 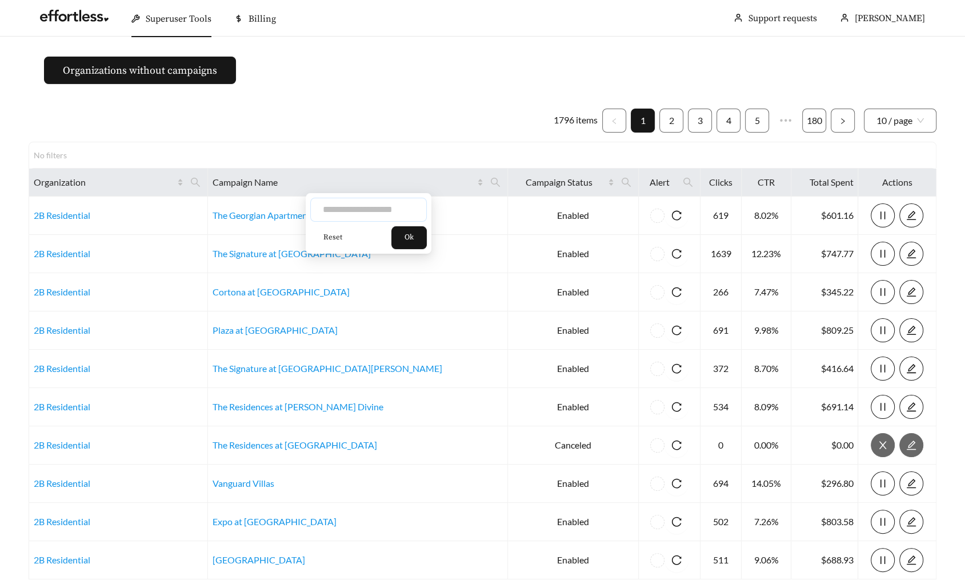 I want to click on td: 7.47%, so click(x=766, y=292).